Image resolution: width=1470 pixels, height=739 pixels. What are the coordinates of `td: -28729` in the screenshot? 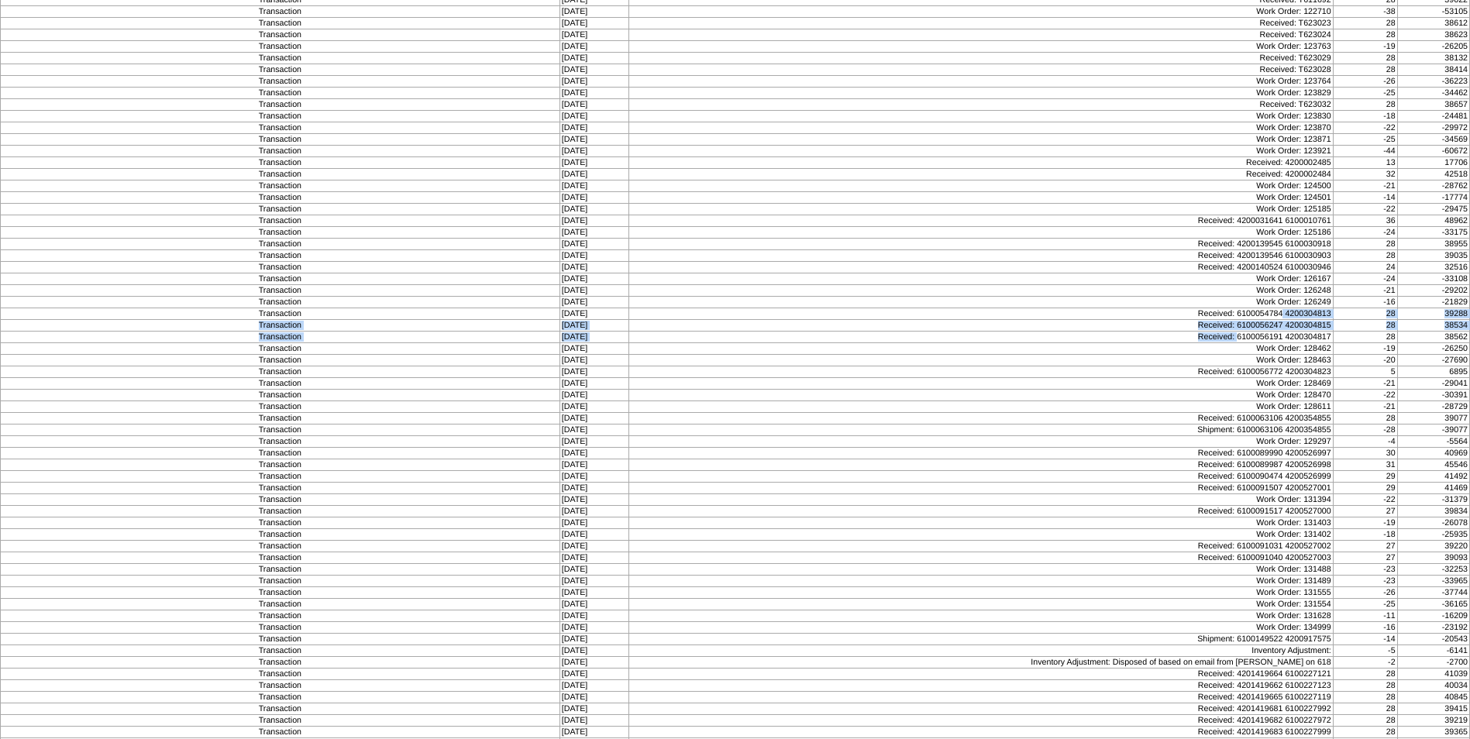 It's located at (1433, 407).